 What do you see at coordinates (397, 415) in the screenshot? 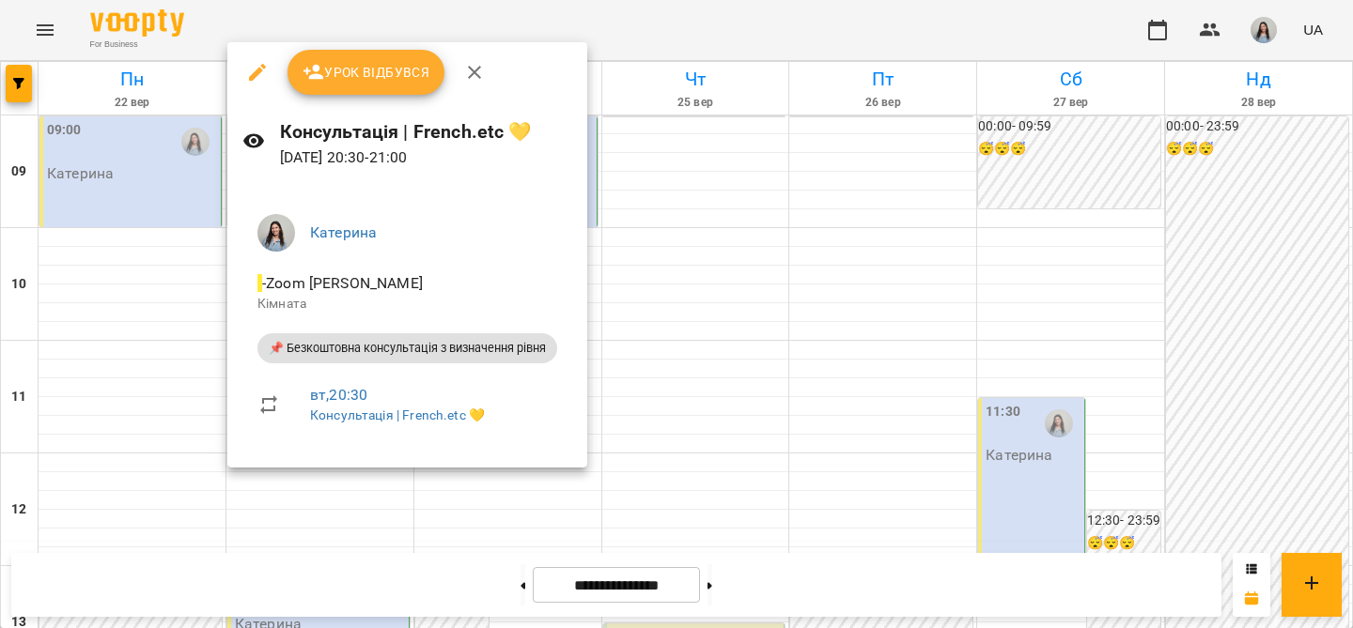
I see `a: Консультація | French.etc 💛` at bounding box center [397, 415].